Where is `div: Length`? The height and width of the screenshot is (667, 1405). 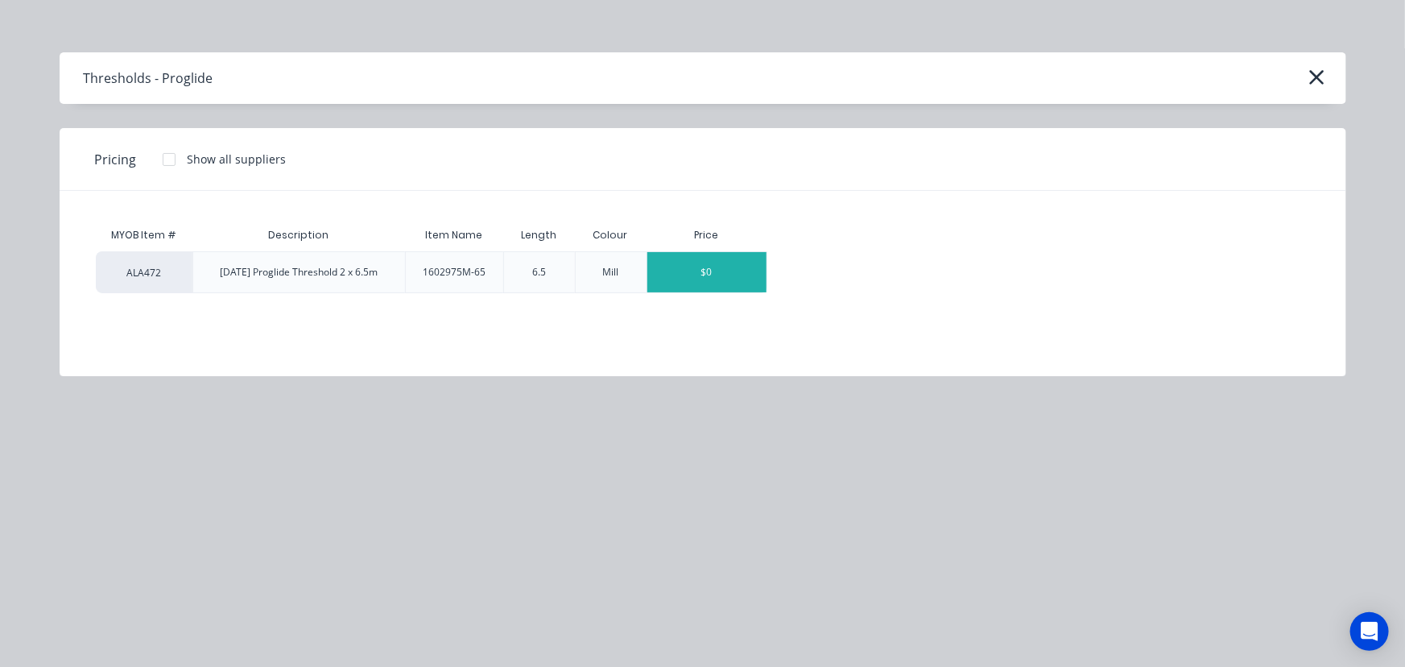 div: Length is located at coordinates (539, 235).